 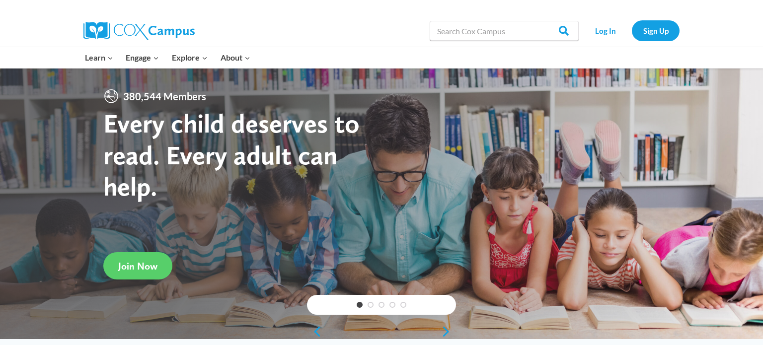 What do you see at coordinates (168, 58) in the screenshot?
I see `nav: Primary Navigation` at bounding box center [168, 58].